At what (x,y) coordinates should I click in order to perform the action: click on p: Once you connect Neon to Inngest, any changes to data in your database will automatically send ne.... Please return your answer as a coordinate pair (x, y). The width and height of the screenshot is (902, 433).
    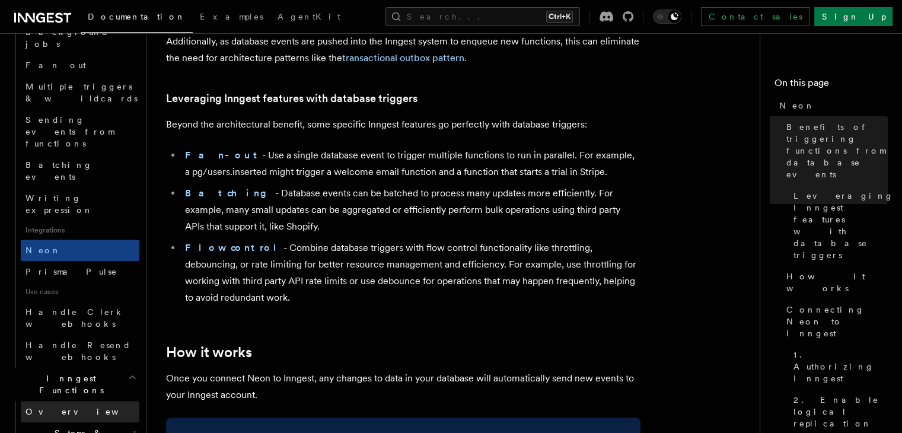
    Looking at the image, I should click on (403, 387).